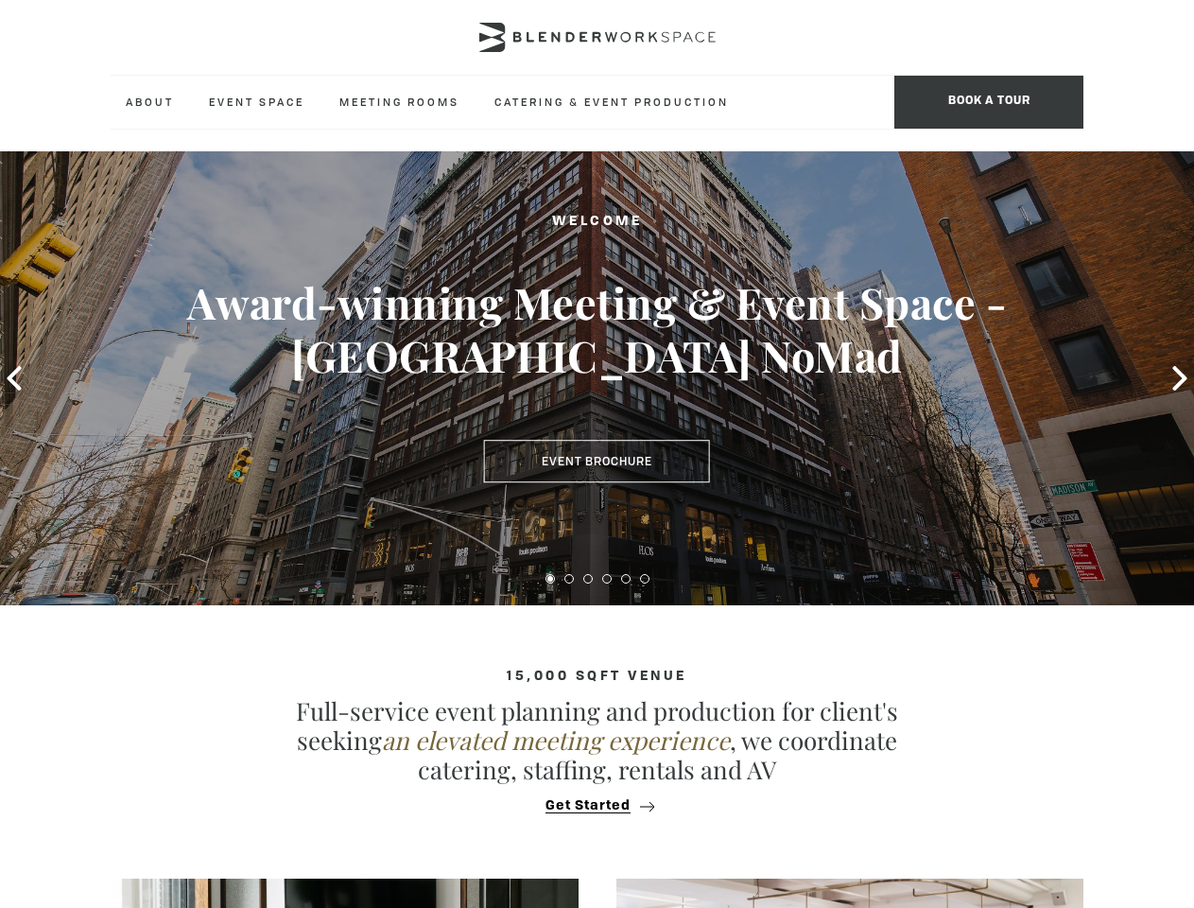  Describe the element at coordinates (556, 739) in the screenshot. I see `em: an elevated meeting experience` at that location.